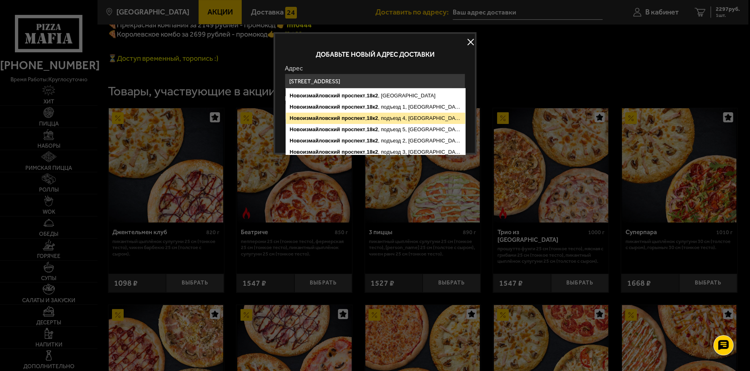 The image size is (750, 371). Describe the element at coordinates (375, 68) in the screenshot. I see `label: Адрес` at that location.